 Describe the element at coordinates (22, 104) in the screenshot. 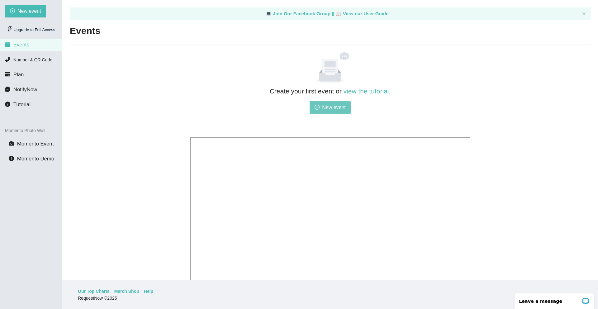

I see `span: Tutorial` at that location.